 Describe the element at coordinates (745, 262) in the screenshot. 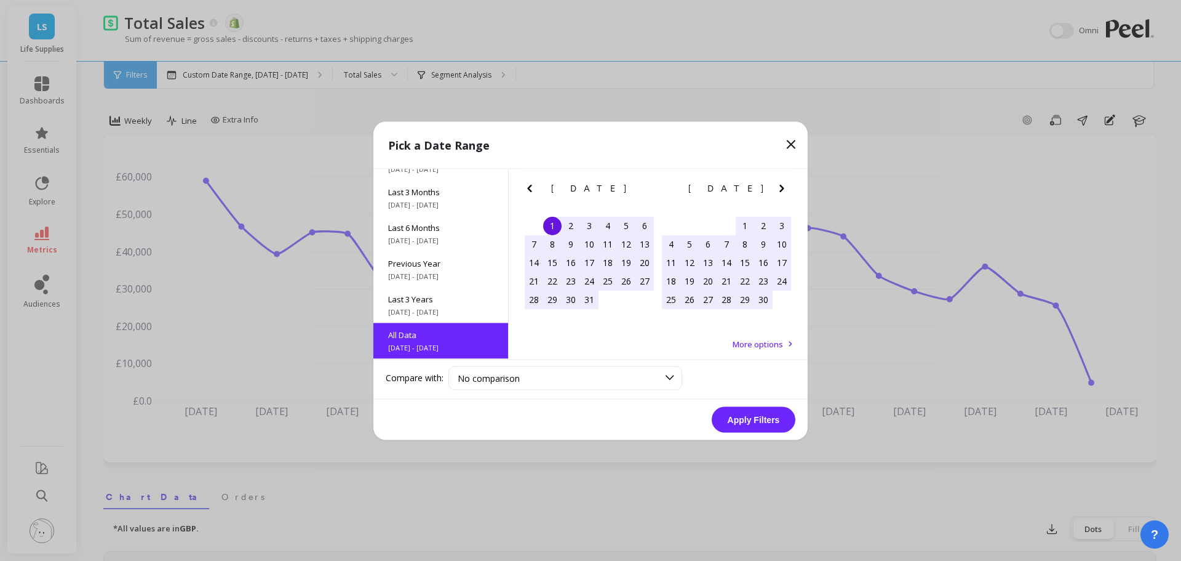

I see `div: Choose Thursday, June 15th, 2017` at that location.